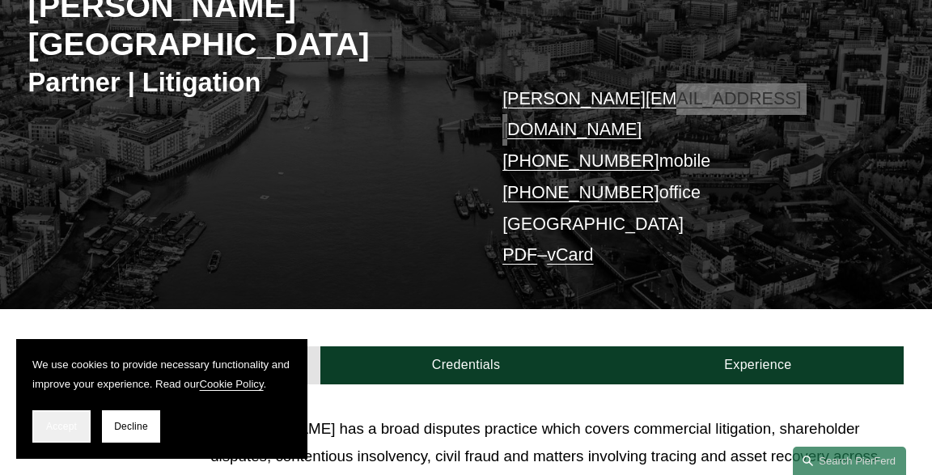  What do you see at coordinates (162, 399) in the screenshot?
I see `section: Cookie banner` at bounding box center [162, 399].